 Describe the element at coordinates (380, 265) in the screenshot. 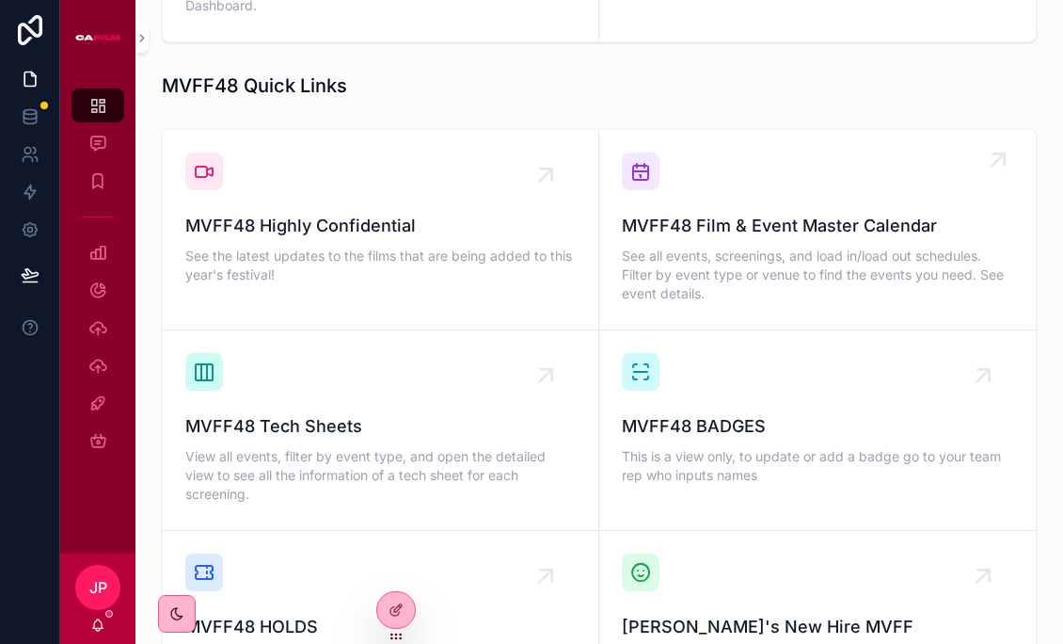

I see `span: See the latest updates to the films that are being added to this year's festival!` at that location.